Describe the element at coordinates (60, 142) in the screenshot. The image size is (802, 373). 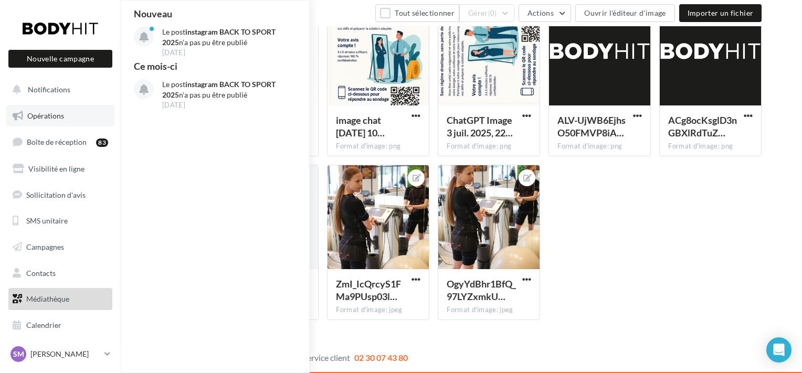
I see `a: Boîte de réception83` at that location.